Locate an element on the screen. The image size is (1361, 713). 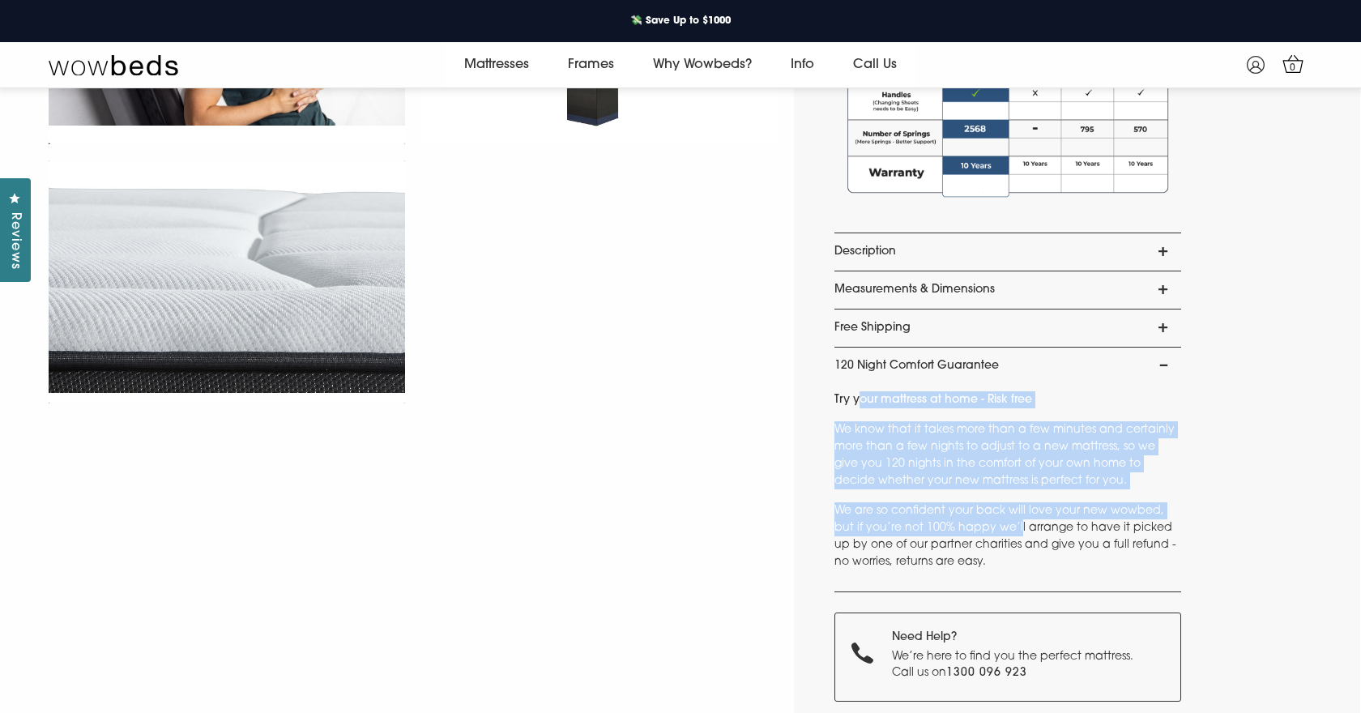
a: Description is located at coordinates (1008, 252).